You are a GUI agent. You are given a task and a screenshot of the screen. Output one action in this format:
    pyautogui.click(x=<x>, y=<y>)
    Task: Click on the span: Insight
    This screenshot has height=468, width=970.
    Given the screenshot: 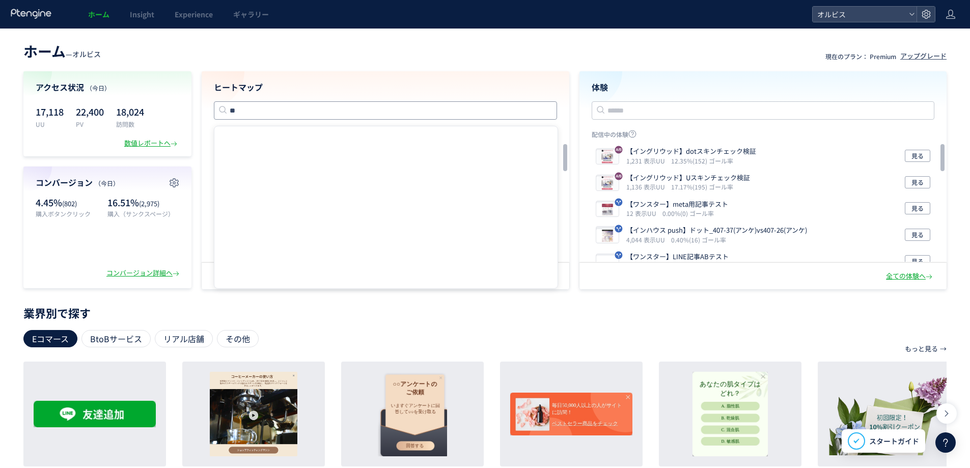 What is the action you would take?
    pyautogui.click(x=142, y=14)
    